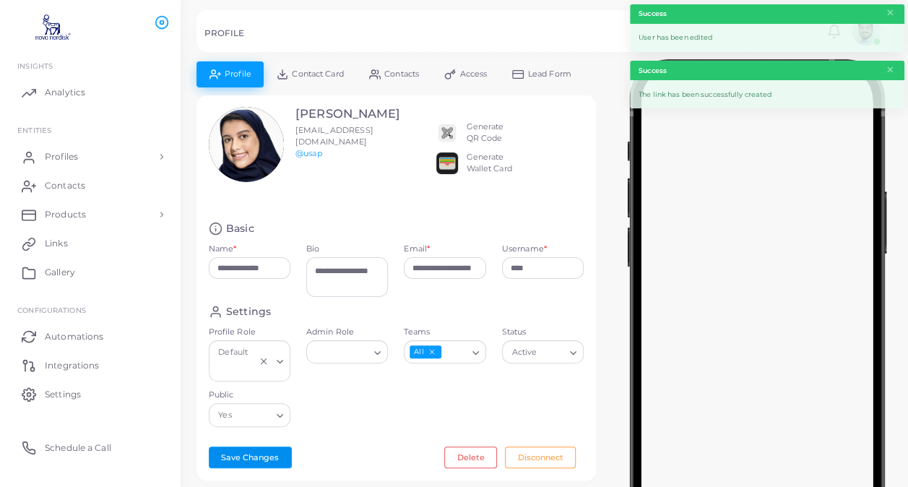 Image resolution: width=908 pixels, height=487 pixels. Describe the element at coordinates (474, 74) in the screenshot. I see `span: Access` at that location.